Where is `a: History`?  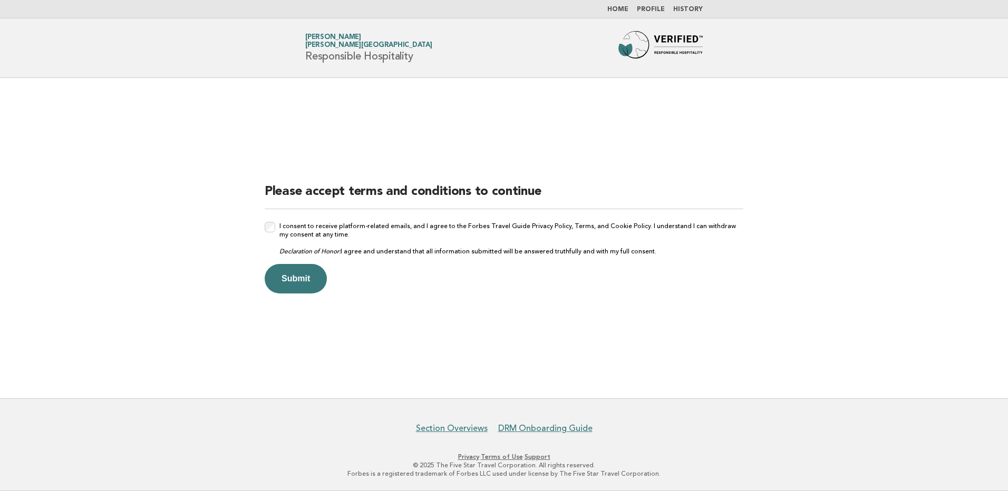
a: History is located at coordinates (688, 9).